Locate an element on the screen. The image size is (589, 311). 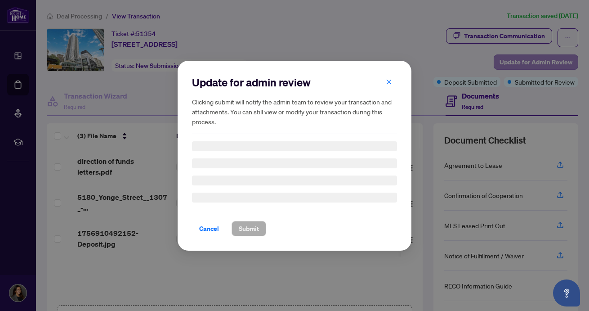
button: Submit is located at coordinates (249, 229).